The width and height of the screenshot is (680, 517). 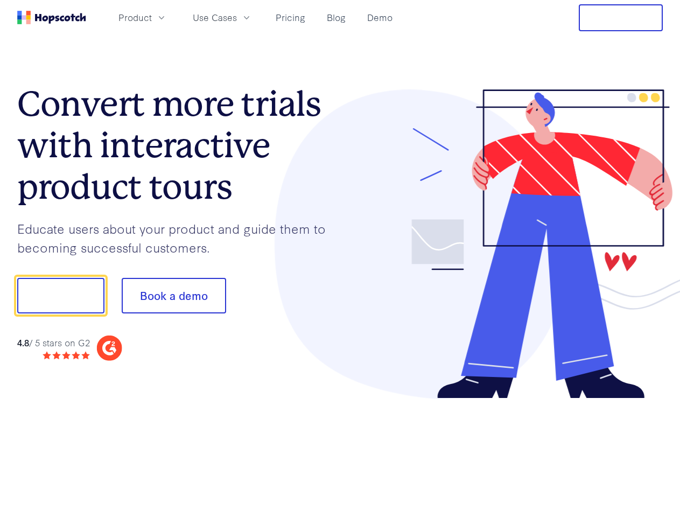 I want to click on a: Book a demo, so click(x=174, y=296).